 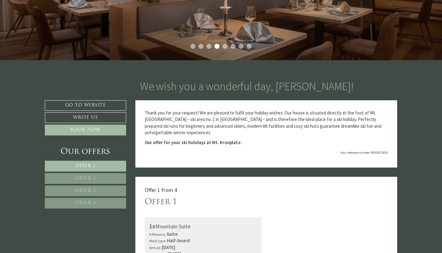 I want to click on button: Send, so click(x=227, y=168).